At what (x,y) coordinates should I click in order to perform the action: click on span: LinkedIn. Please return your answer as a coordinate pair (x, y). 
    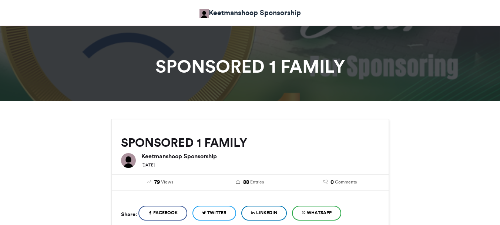
    Looking at the image, I should click on (267, 212).